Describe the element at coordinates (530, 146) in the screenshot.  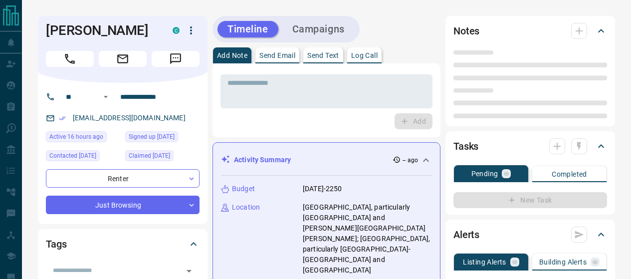
I see `div: Tasks` at that location.